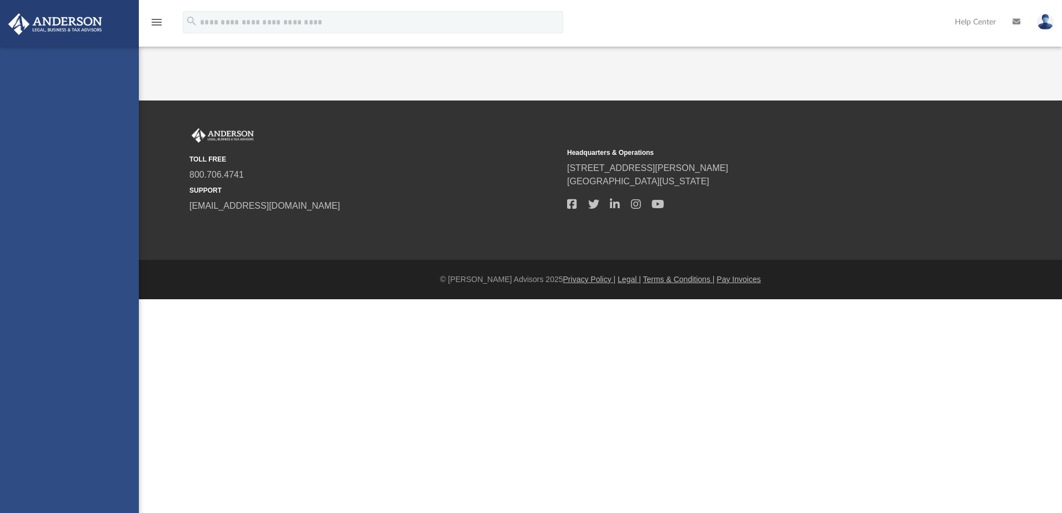 The image size is (1062, 513). Describe the element at coordinates (374, 159) in the screenshot. I see `small: TOLL FREE` at that location.